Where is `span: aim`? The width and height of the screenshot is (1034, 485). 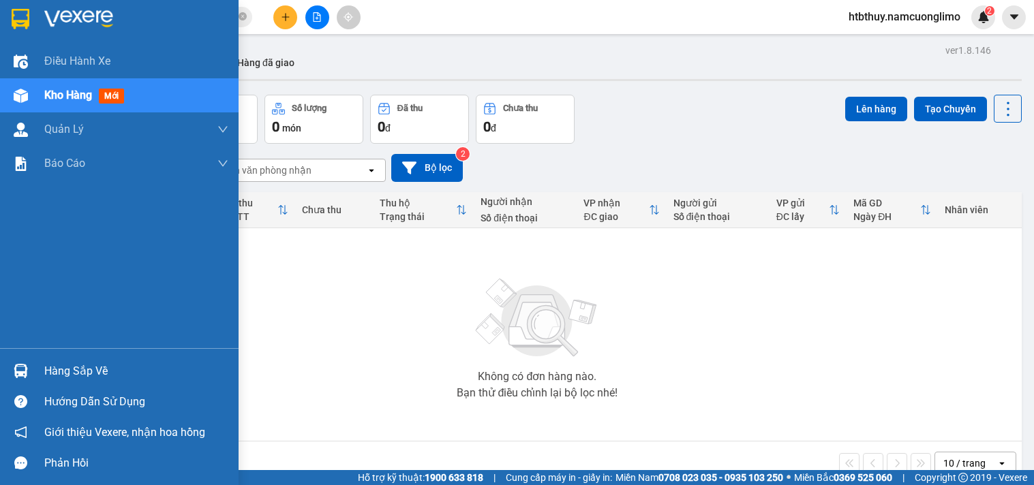 span: aim is located at coordinates (348, 17).